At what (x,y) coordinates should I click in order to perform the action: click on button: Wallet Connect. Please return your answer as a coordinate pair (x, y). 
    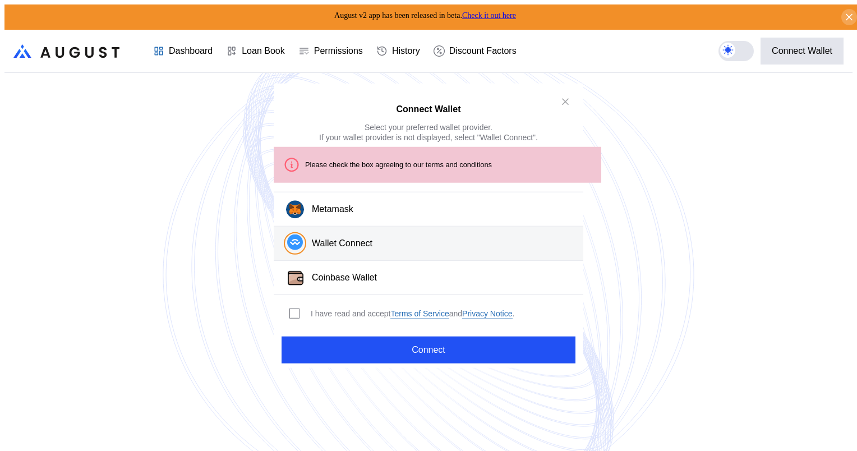
    Looking at the image, I should click on (428, 243).